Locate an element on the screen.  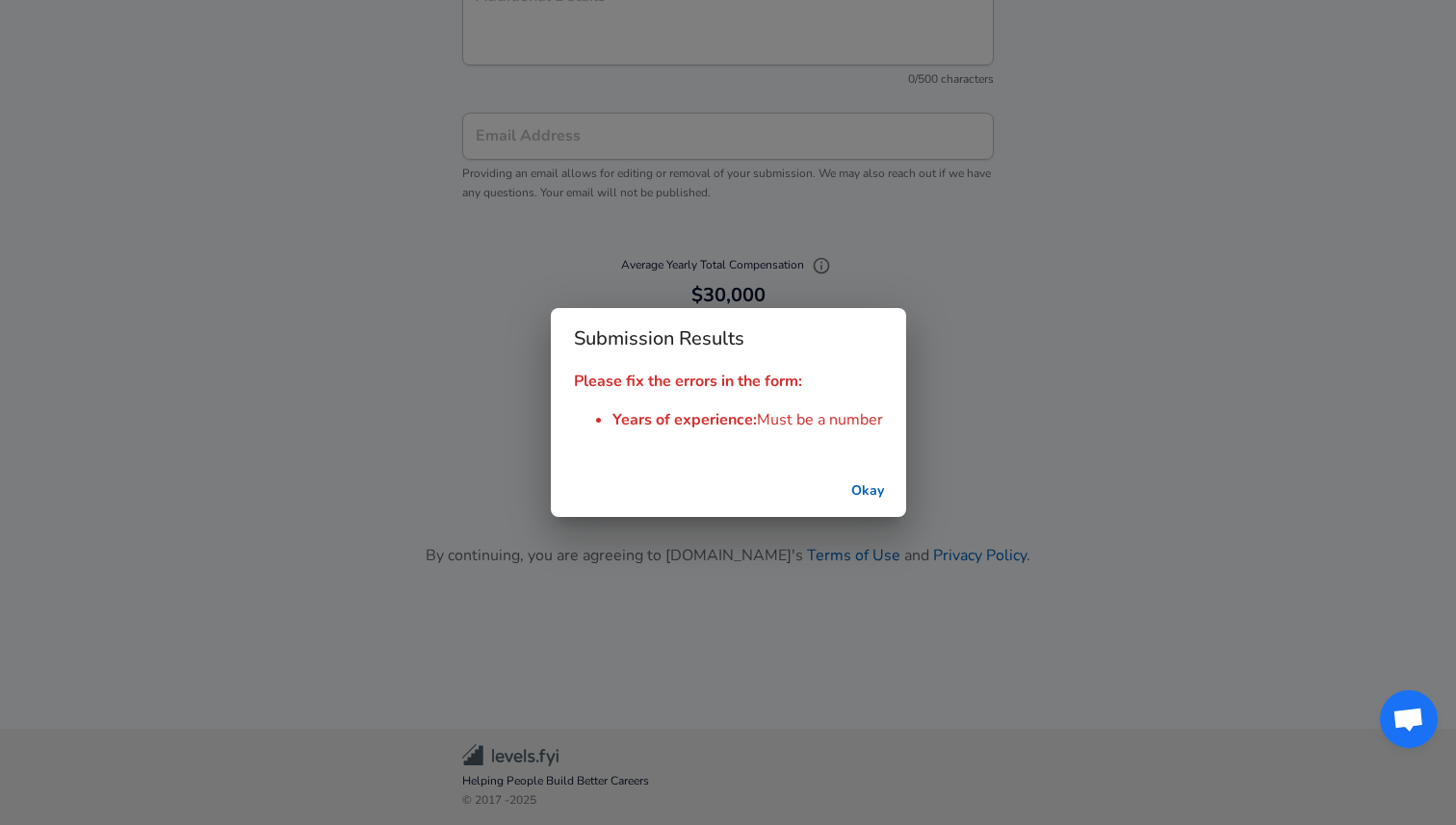
span: Must be a number is located at coordinates (820, 420).